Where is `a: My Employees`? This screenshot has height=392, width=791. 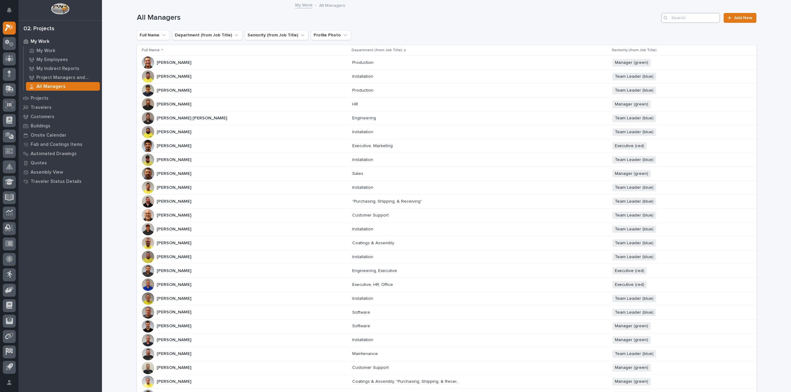 a: My Employees is located at coordinates (63, 60).